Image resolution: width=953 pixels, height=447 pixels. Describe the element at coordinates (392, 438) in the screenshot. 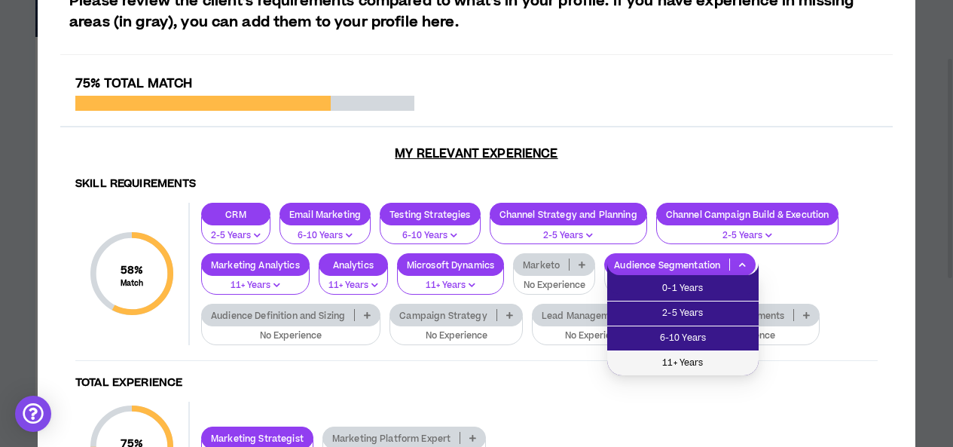

I see `p: Marketing Platform Expert` at that location.